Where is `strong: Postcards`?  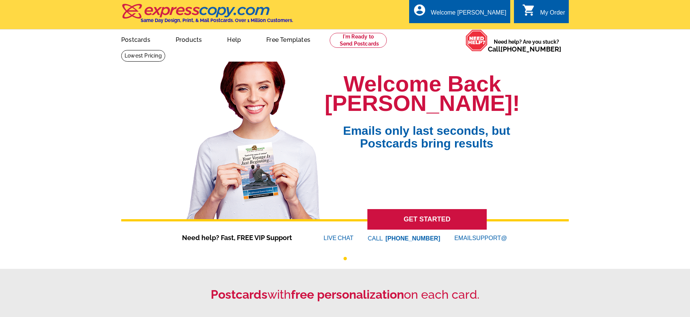
strong: Postcards is located at coordinates (239, 294).